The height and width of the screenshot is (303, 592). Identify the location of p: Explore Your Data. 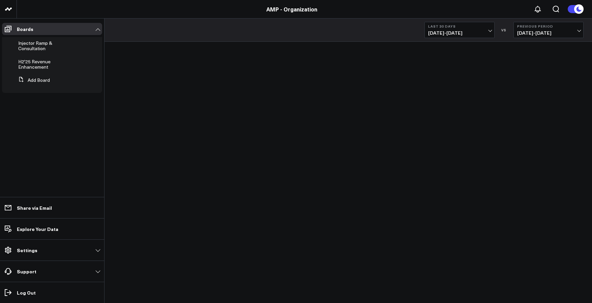
(37, 229).